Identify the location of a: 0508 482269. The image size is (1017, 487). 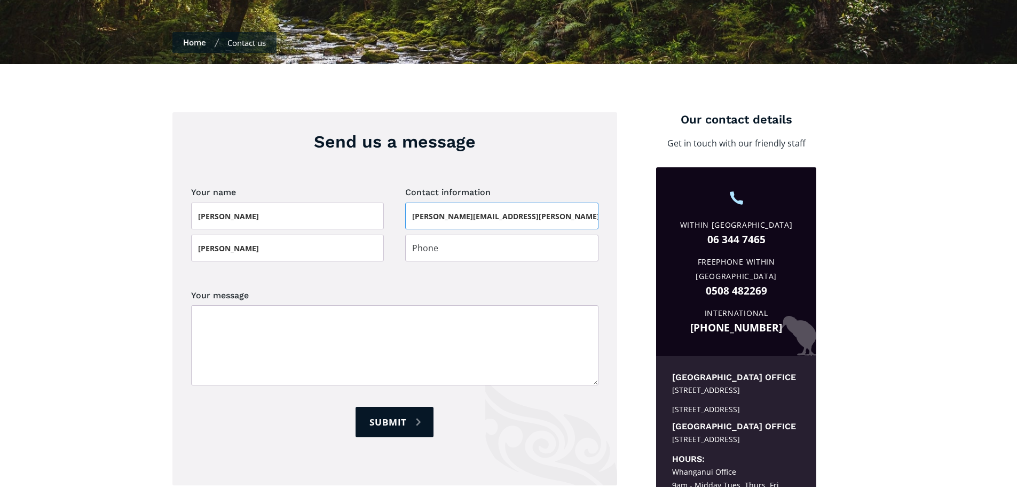
(737, 291).